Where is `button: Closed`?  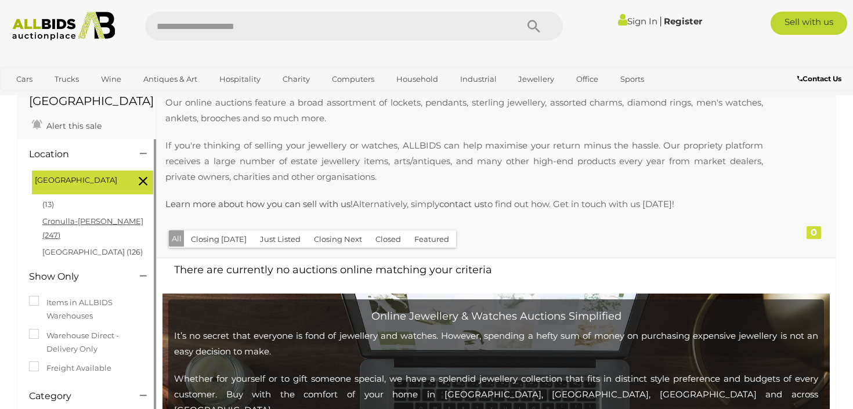
button: Closed is located at coordinates (388, 239).